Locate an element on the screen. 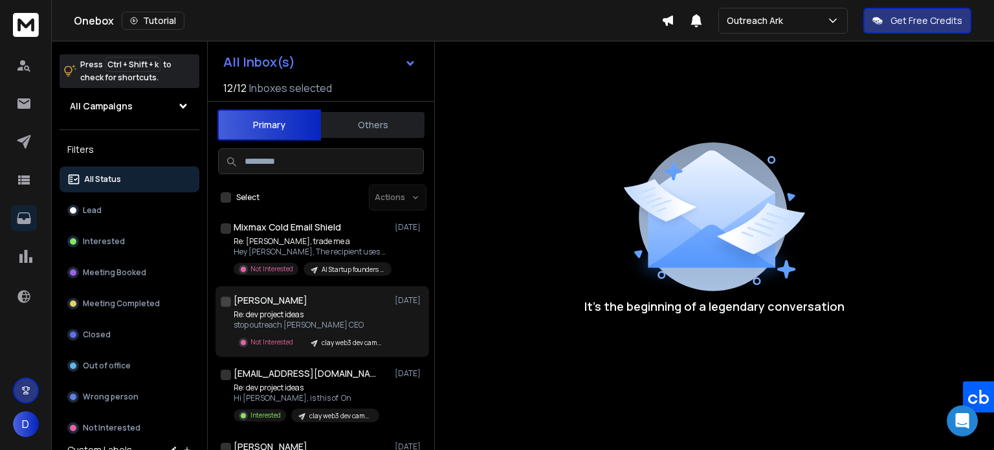 Image resolution: width=994 pixels, height=450 pixels. p: It’s the beginning of a legendary conversation is located at coordinates (715, 306).